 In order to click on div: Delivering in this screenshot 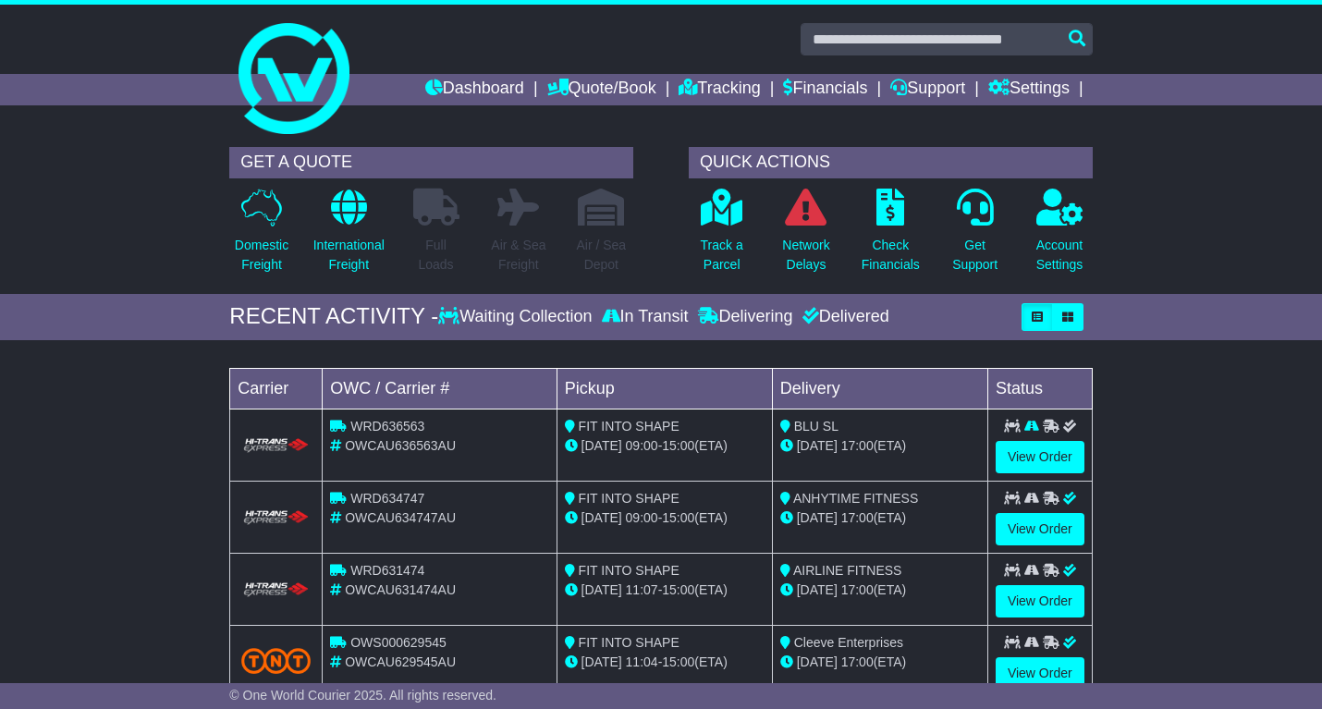, I will do `click(745, 317)`.